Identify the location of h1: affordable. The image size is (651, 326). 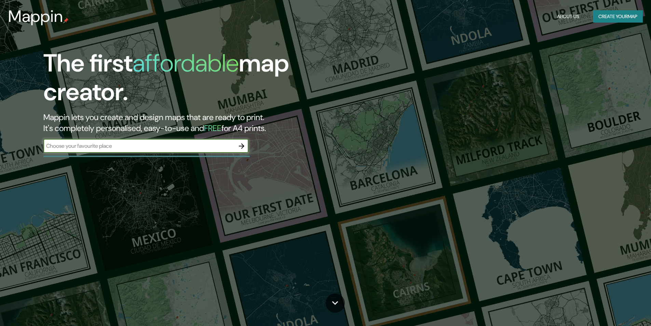
(185, 63).